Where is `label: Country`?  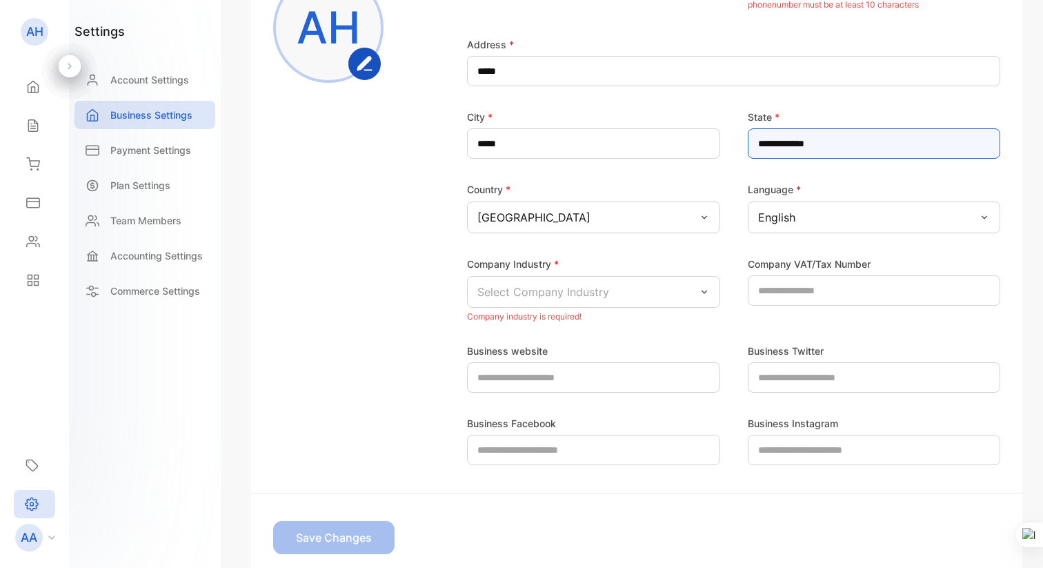
label: Country is located at coordinates (488, 189).